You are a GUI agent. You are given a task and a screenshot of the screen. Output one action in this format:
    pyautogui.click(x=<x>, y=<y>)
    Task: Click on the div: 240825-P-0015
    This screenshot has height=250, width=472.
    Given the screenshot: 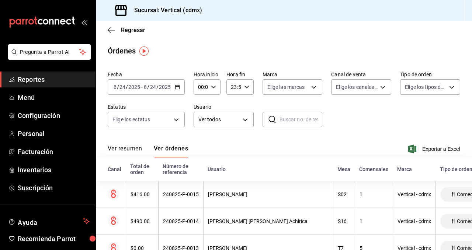 What is the action you would take?
    pyautogui.click(x=181, y=194)
    